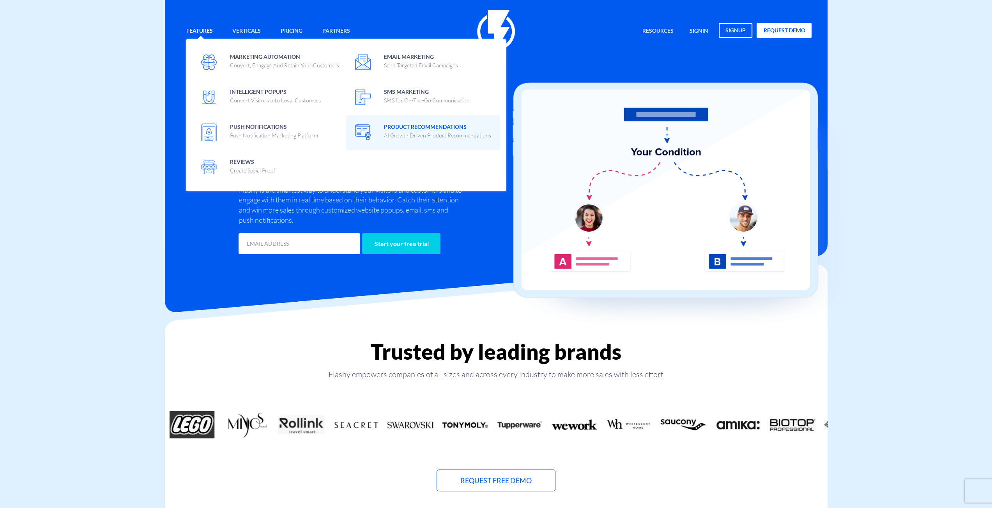 The height and width of the screenshot is (508, 992). What do you see at coordinates (421, 65) in the screenshot?
I see `p: Send Targeted Email Campaigns` at bounding box center [421, 65].